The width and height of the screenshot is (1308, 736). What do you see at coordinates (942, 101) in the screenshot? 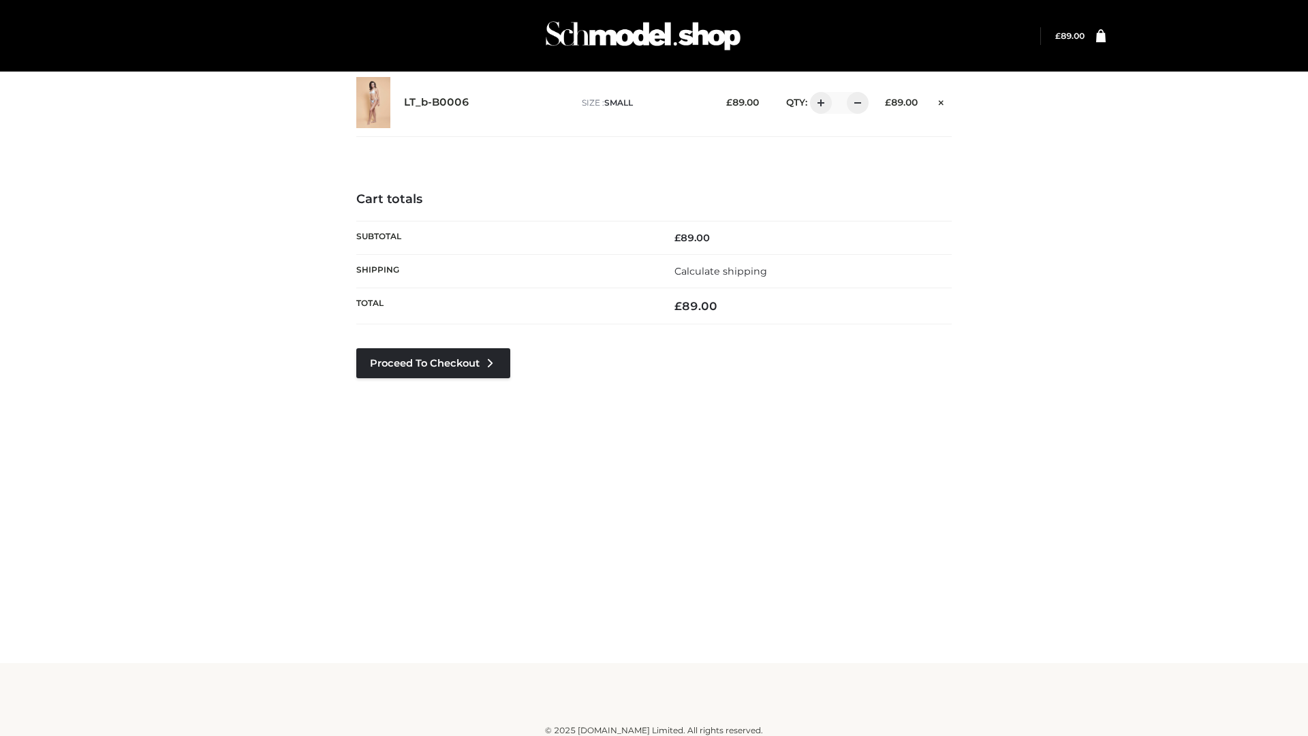
I see `a: Remove this item` at bounding box center [942, 101].